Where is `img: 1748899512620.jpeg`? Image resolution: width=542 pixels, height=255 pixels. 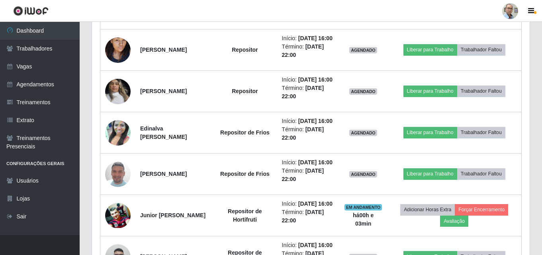 img: 1748899512620.jpeg is located at coordinates (118, 175).